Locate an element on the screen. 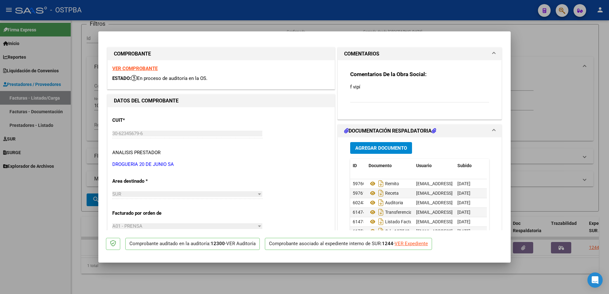 This screenshot has height=294, width=609. strong: 1244 is located at coordinates (387, 244).